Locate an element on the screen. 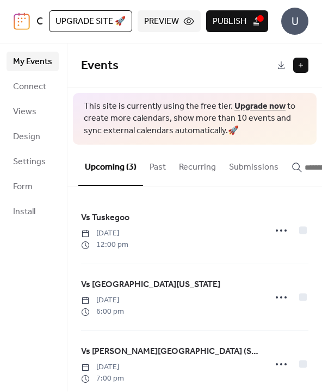  span: Settings is located at coordinates (29, 163).